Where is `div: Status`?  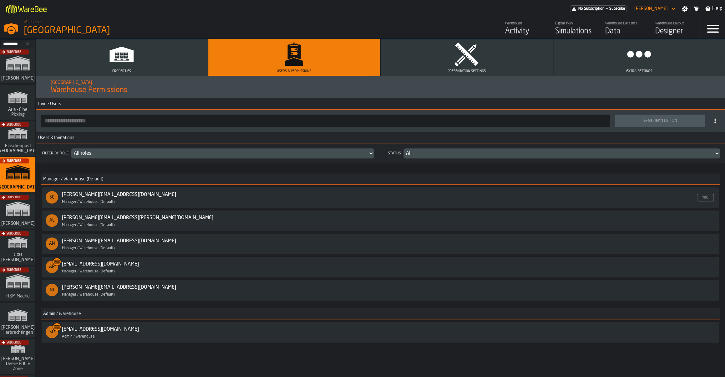 div: Status is located at coordinates (394, 153).